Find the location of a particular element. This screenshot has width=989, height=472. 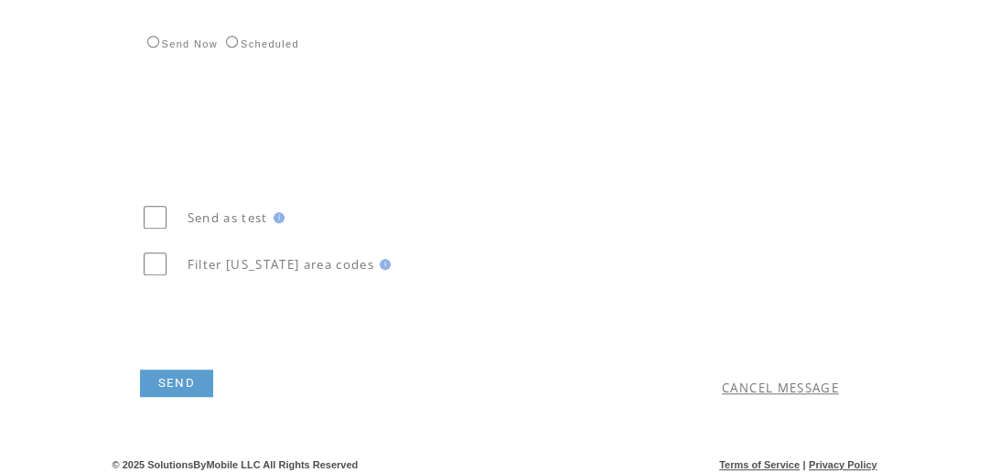

span: Send as test is located at coordinates (228, 218).